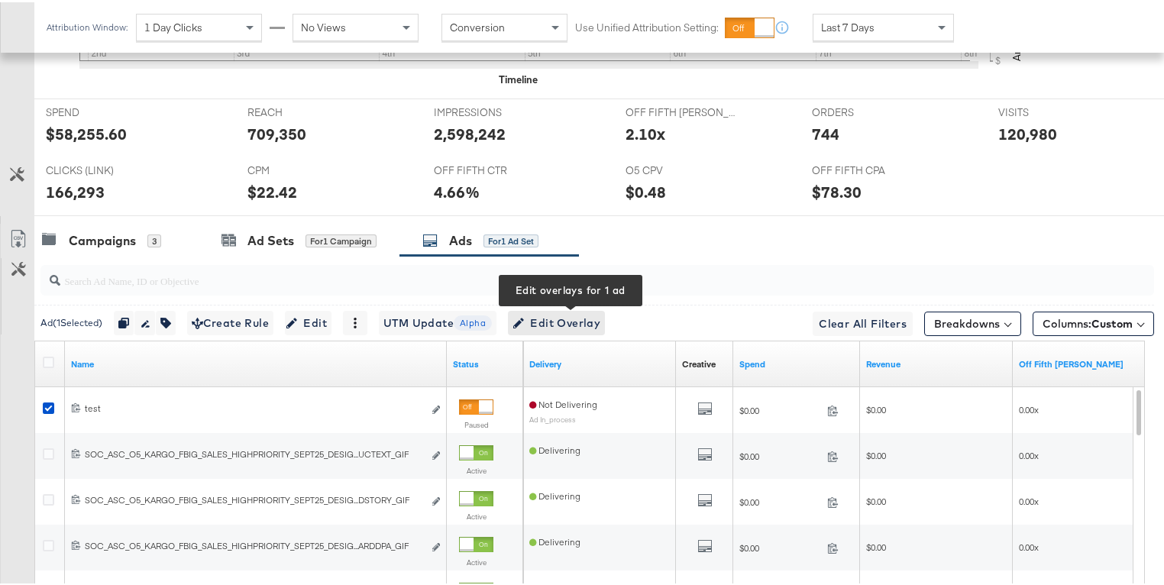 This screenshot has height=585, width=1164. Describe the element at coordinates (863, 322) in the screenshot. I see `span: Clear All Filters` at that location.